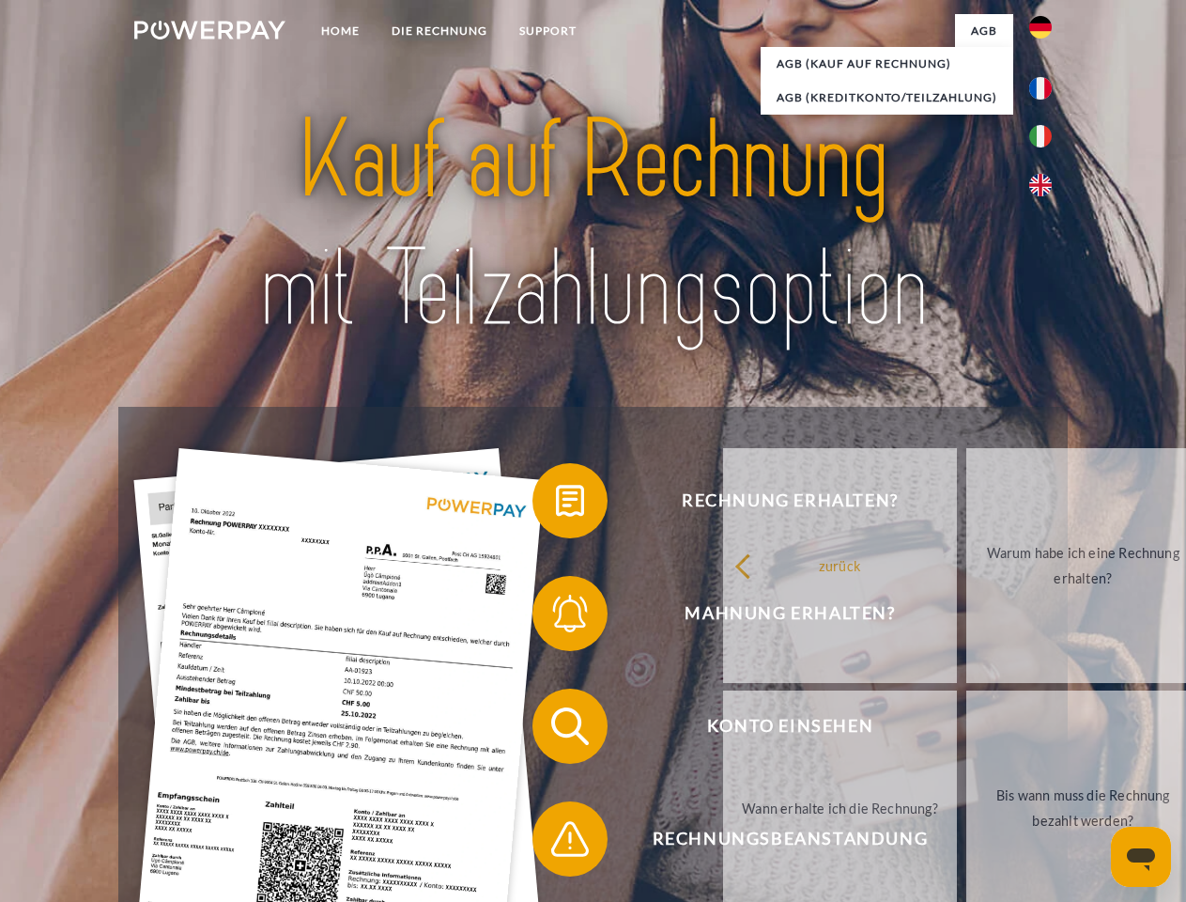 Image resolution: width=1186 pixels, height=902 pixels. I want to click on img: en, so click(1041, 185).